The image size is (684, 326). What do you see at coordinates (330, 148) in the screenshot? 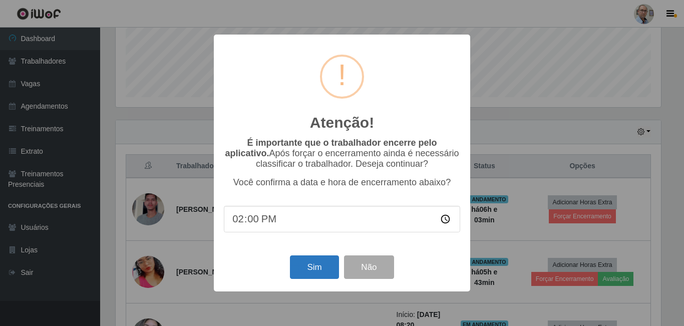
I see `b: É importante que o trabalhador encerre pelo aplicativo.` at bounding box center [330, 148].